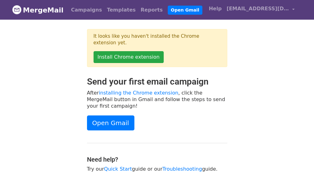 The image size is (314, 195). I want to click on a: Reports, so click(152, 10).